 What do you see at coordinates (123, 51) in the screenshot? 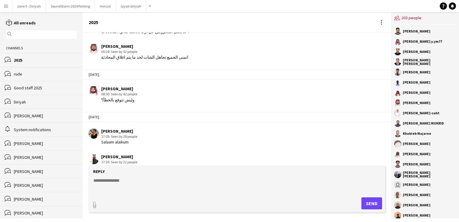
I see `span: · Seen by 52 people` at bounding box center [123, 51].